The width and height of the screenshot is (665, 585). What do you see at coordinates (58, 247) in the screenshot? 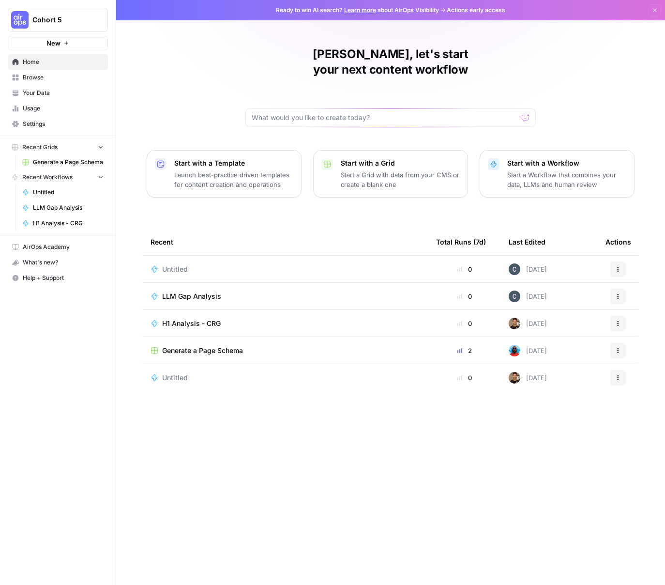
I see `a: AirOps Academy` at bounding box center [58, 247].